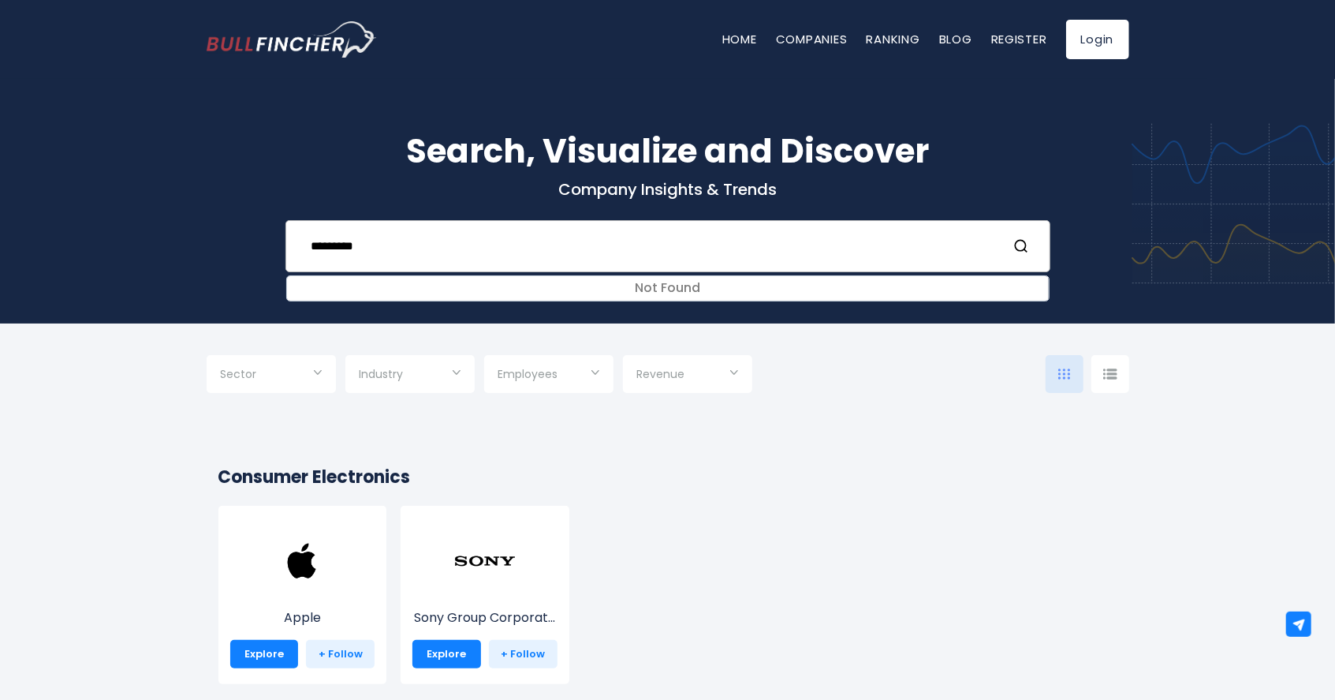  What do you see at coordinates (956, 39) in the screenshot?
I see `a: Blog` at bounding box center [956, 39].